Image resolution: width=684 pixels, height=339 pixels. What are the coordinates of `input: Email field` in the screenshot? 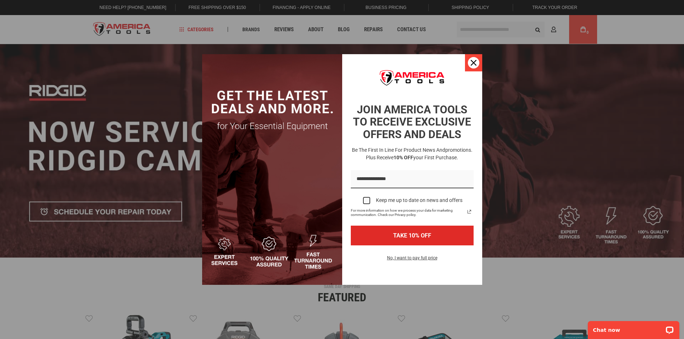 It's located at (412, 179).